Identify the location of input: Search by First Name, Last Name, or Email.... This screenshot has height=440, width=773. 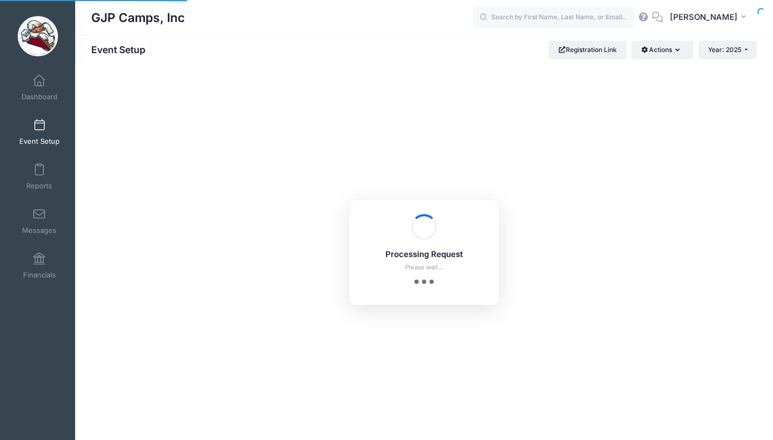
(553, 18).